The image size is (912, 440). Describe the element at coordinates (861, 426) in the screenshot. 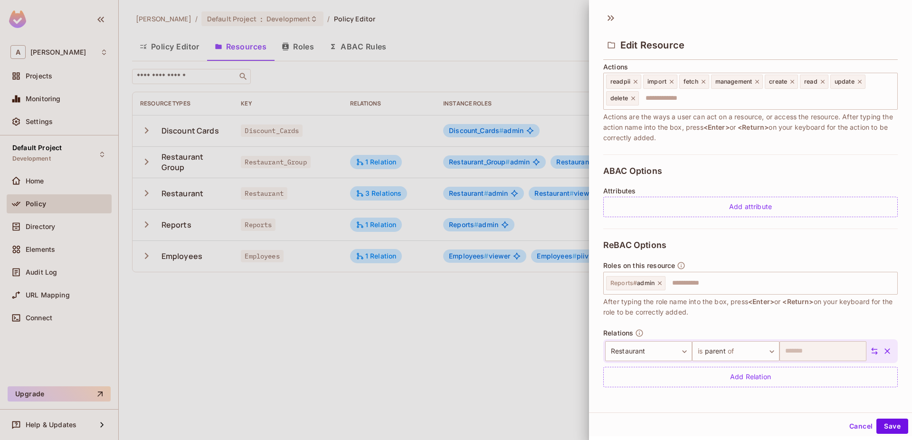

I see `button: Cancel` at that location.